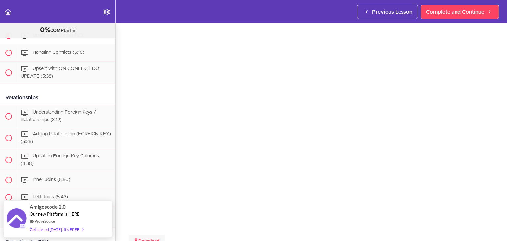  What do you see at coordinates (66, 138) in the screenshot?
I see `span: Adding Relationship (FOREIGN KEY) (5:25)` at bounding box center [66, 138].